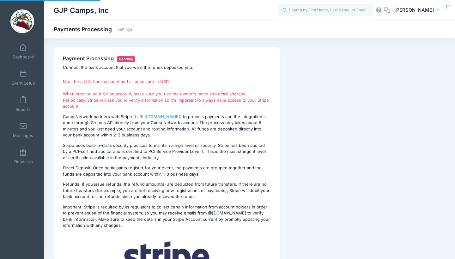 This screenshot has width=455, height=259. What do you see at coordinates (23, 83) in the screenshot?
I see `span: Event Setup` at bounding box center [23, 83].